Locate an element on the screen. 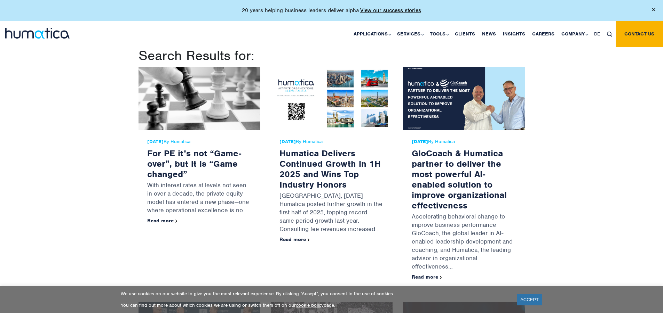 The width and height of the screenshot is (663, 313). a: Contact us is located at coordinates (639, 34).